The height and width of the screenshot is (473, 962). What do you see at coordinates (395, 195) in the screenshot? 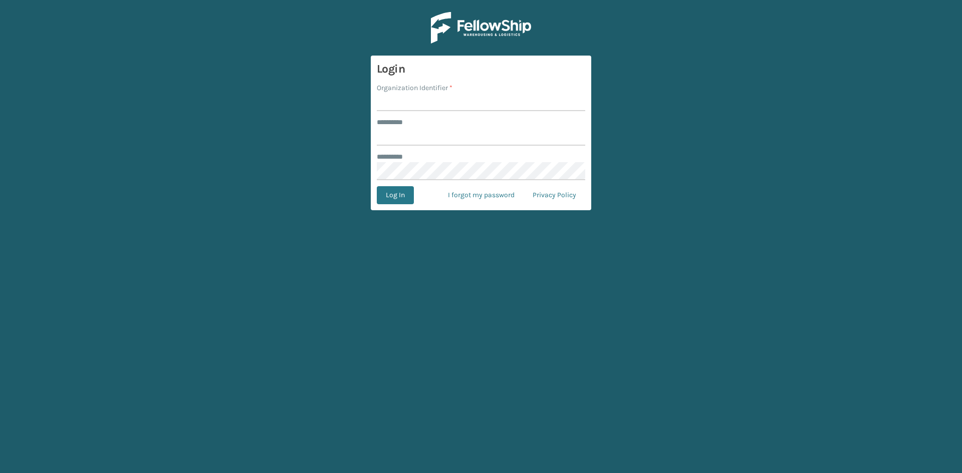
I see `button: Log In` at bounding box center [395, 195].